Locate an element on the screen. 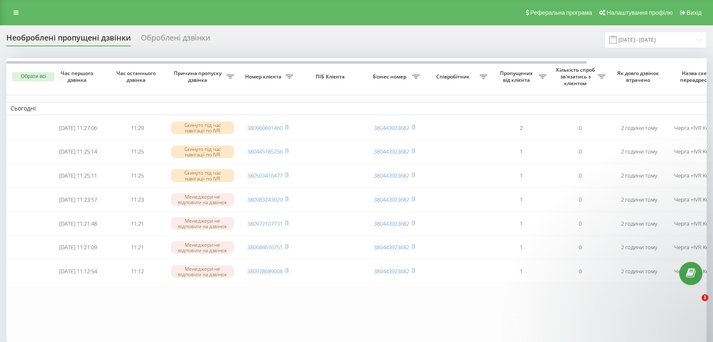  span: 1 is located at coordinates (705, 298).